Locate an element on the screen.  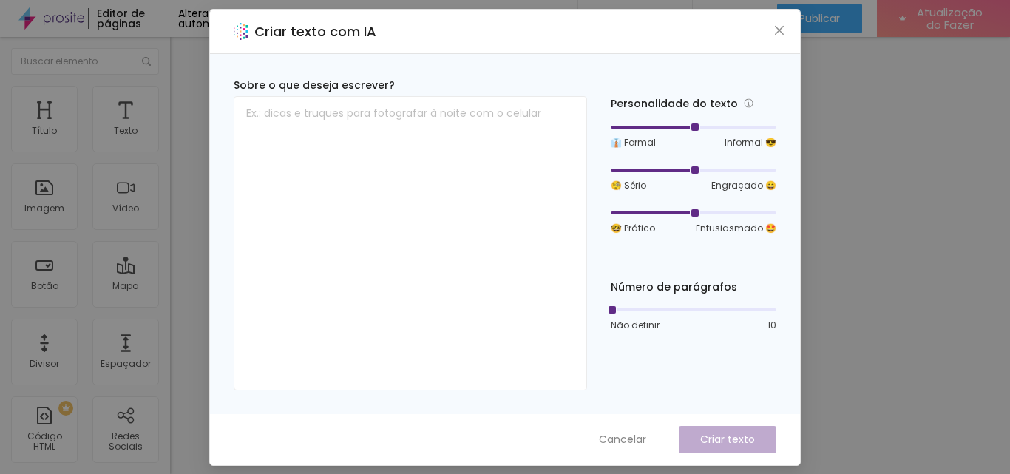
button: Publicar is located at coordinates (819, 18).